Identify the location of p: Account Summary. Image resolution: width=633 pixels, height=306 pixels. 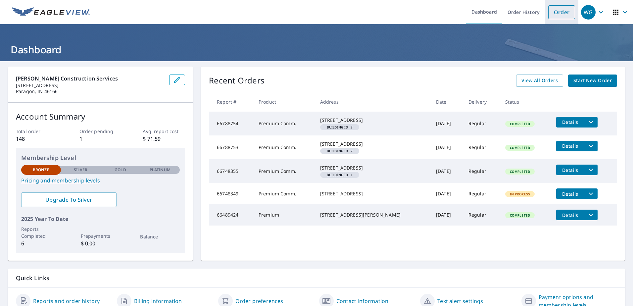
(100, 117).